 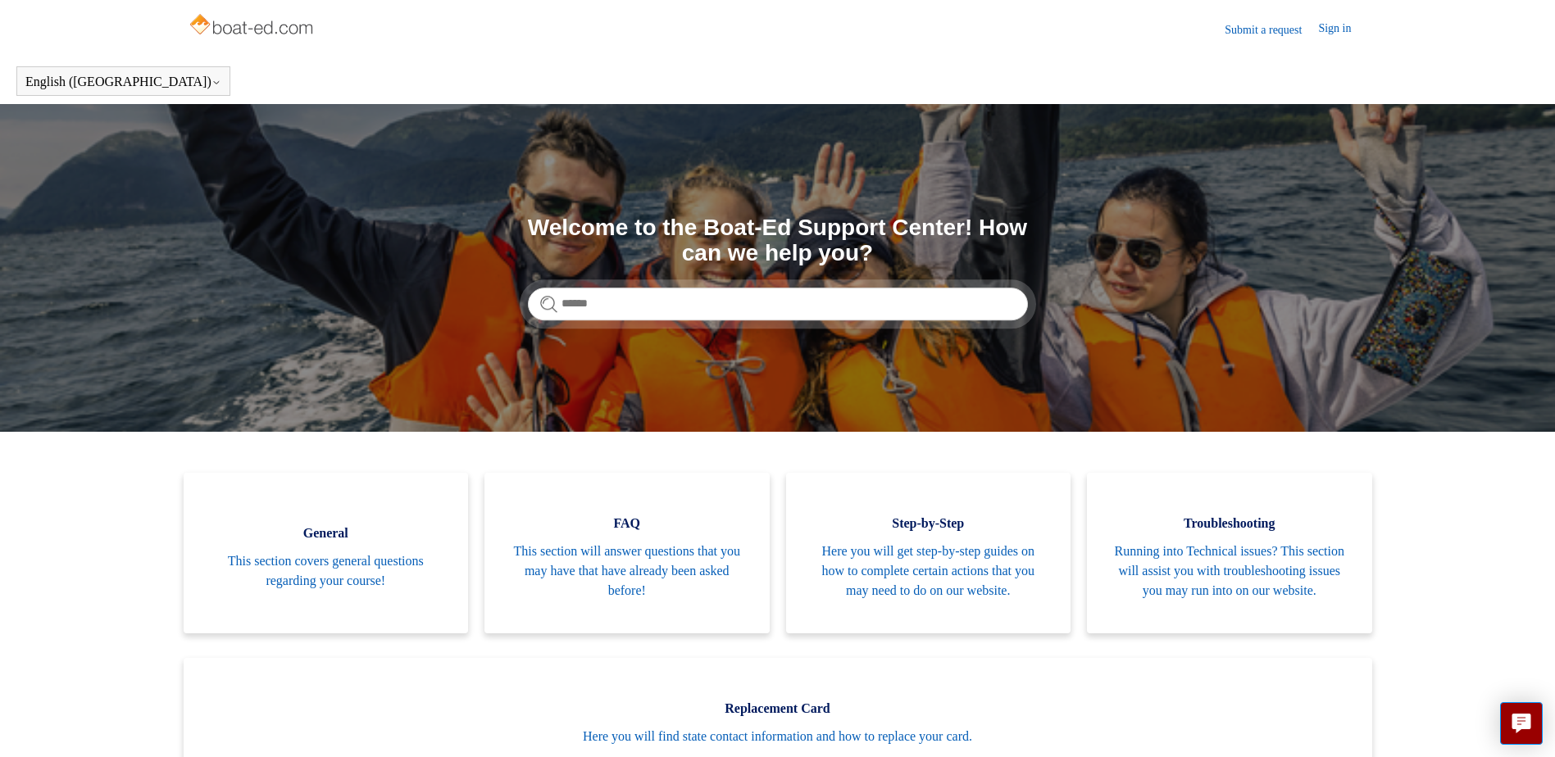 What do you see at coordinates (1229, 524) in the screenshot?
I see `span: Troubleshooting` at bounding box center [1229, 524].